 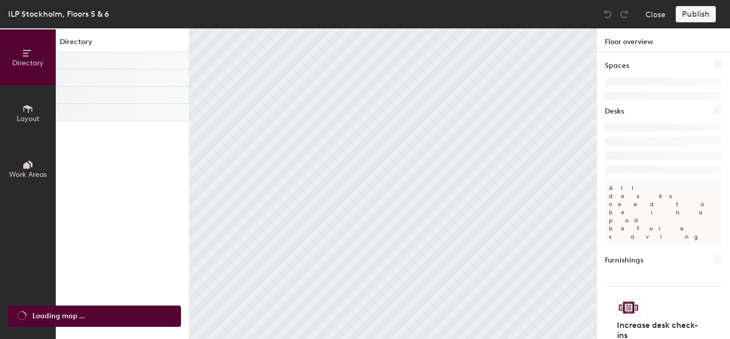 What do you see at coordinates (28, 119) in the screenshot?
I see `span: Layout` at bounding box center [28, 119].